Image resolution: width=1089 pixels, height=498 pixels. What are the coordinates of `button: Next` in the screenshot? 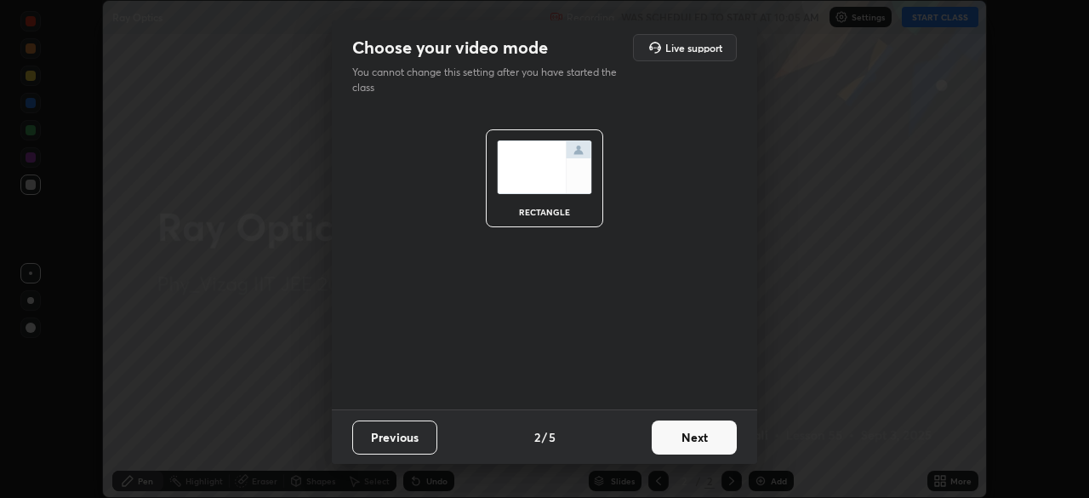 It's located at (694, 437).